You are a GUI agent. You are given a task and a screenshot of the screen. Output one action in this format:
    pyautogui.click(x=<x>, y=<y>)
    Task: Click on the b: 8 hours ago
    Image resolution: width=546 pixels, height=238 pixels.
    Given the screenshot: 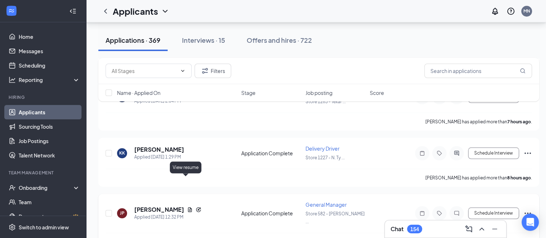 What is the action you would take?
    pyautogui.click(x=519, y=177)
    